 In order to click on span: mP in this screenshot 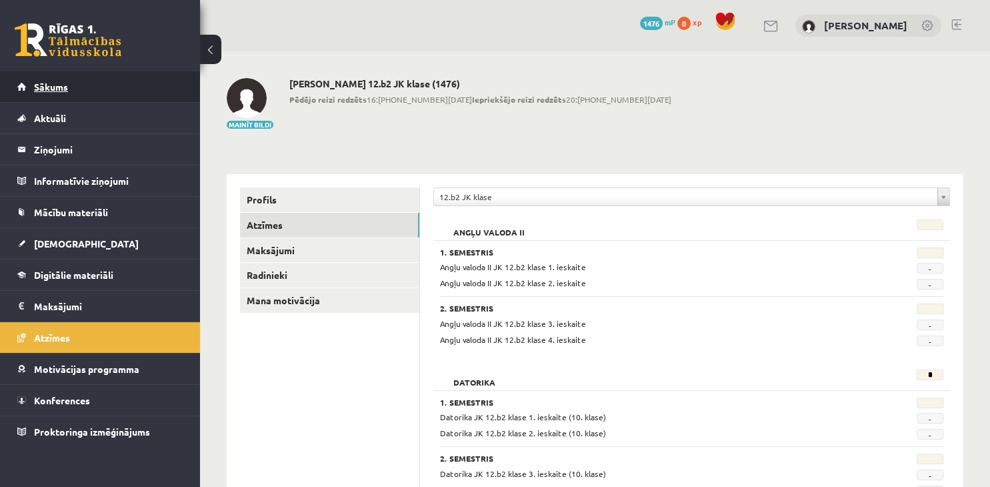, I will do `click(670, 22)`.